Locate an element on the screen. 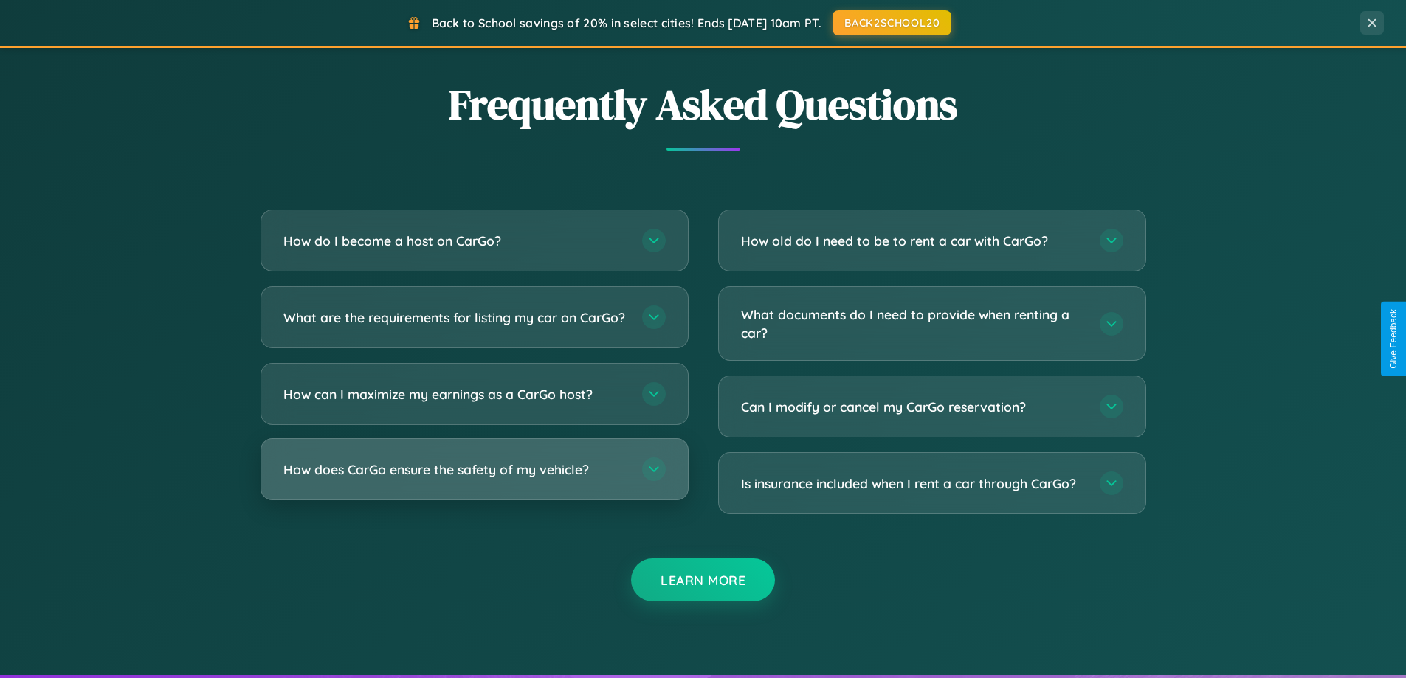 This screenshot has height=678, width=1406. button: Learn More is located at coordinates (703, 580).